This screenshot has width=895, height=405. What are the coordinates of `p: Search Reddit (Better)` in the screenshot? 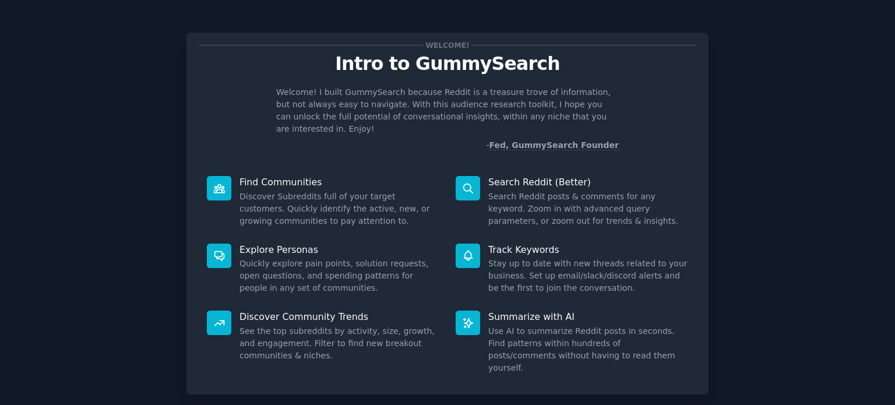 It's located at (588, 182).